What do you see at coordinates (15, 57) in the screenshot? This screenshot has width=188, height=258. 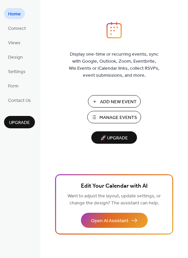 I see `a: Design` at bounding box center [15, 57].